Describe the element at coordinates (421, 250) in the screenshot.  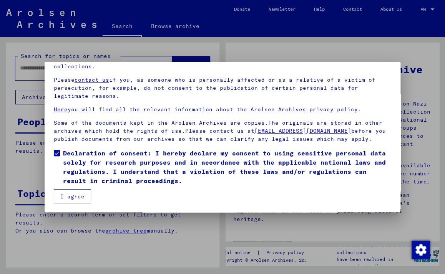
I see `img: Change consent` at that location.